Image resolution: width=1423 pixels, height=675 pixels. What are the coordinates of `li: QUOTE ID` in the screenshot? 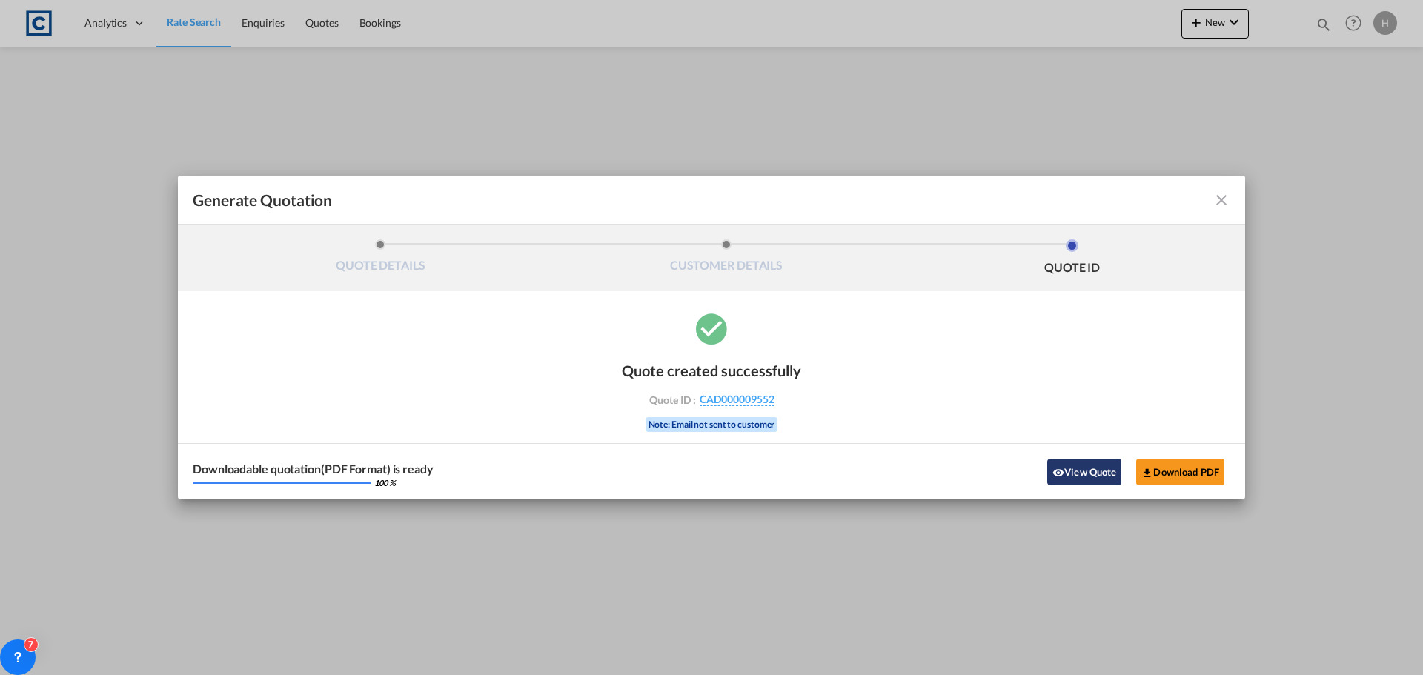 It's located at (1071, 259).